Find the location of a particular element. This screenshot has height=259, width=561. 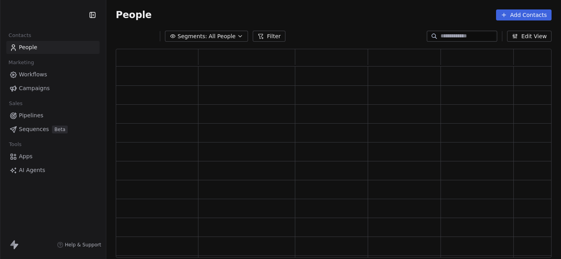

span: Sequences is located at coordinates (34, 129).